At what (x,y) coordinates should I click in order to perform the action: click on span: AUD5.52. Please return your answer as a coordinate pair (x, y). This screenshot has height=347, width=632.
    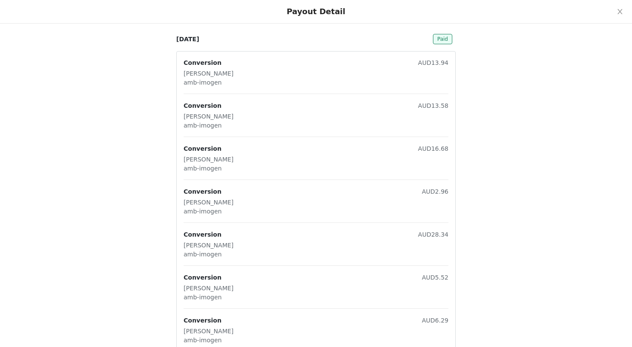
    Looking at the image, I should click on (435, 278).